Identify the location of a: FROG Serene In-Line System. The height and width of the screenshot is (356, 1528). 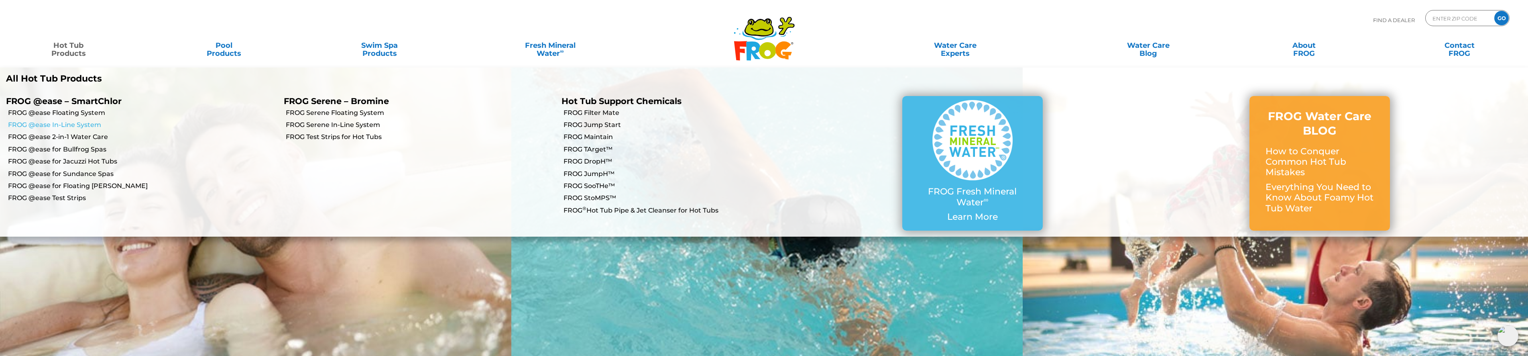
(421, 125).